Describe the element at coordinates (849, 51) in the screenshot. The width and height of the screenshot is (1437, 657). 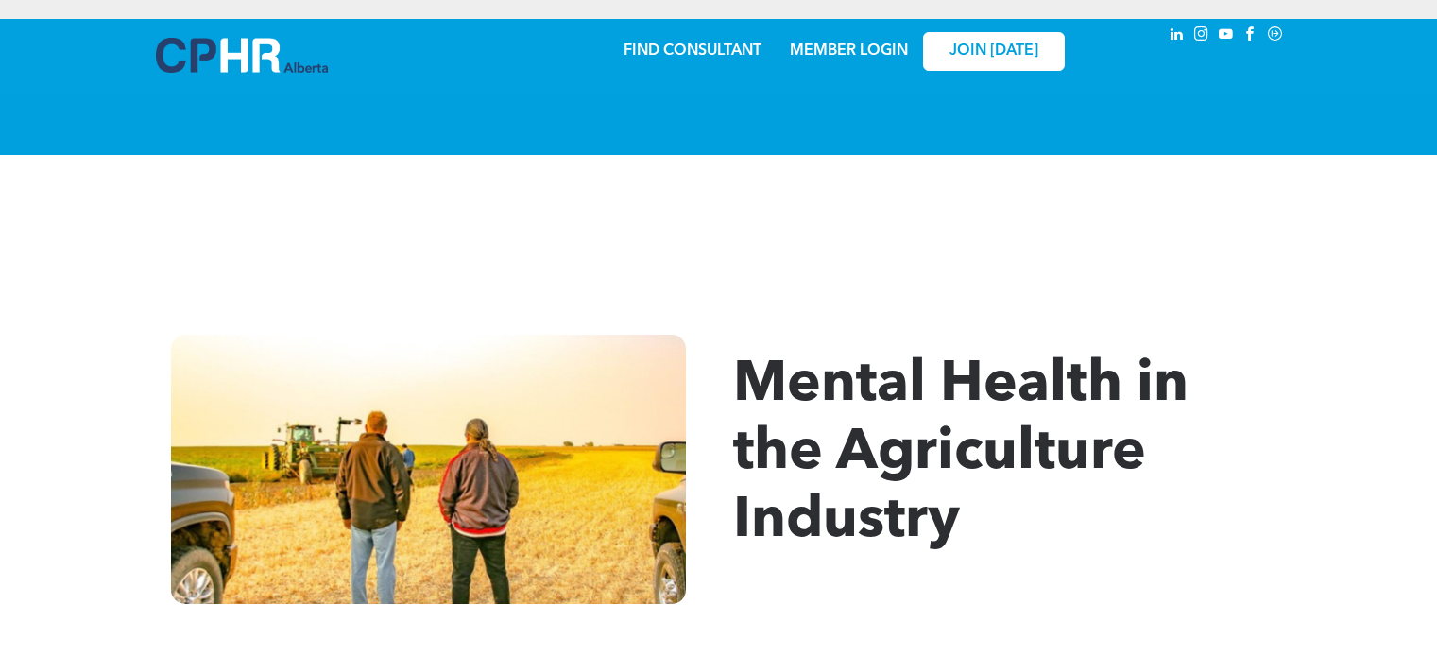
I see `a: MEMBER LOGIN` at that location.